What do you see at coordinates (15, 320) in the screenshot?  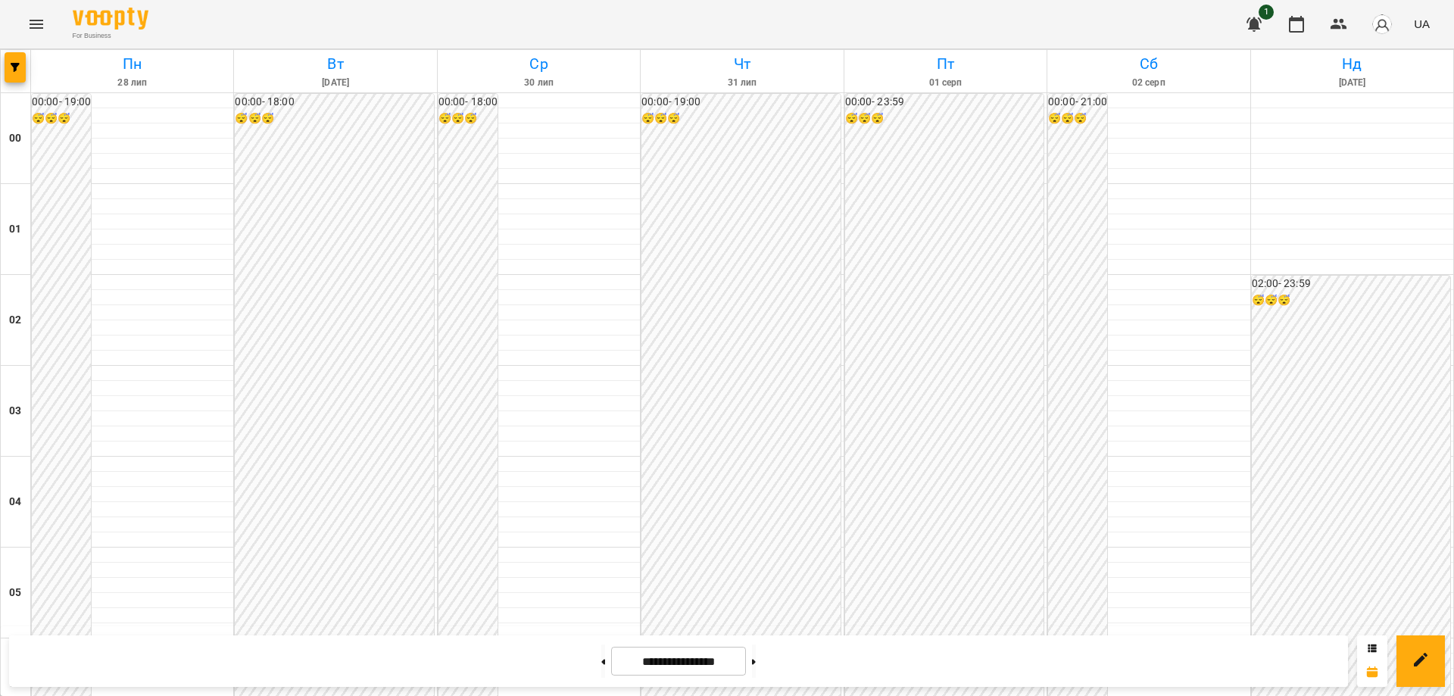 I see `h6: 02` at bounding box center [15, 320].